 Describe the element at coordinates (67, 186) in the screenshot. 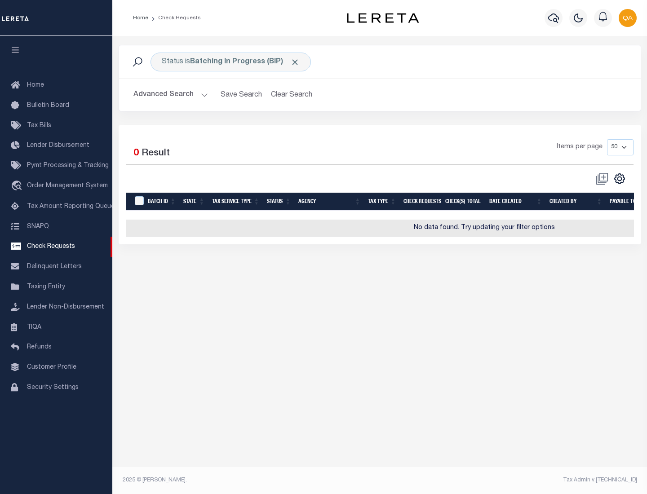

I see `span: Order Management System` at that location.